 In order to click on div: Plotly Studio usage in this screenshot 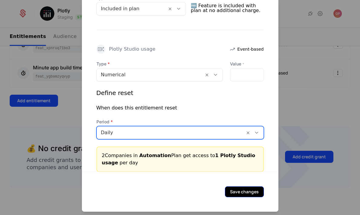, I will do `click(132, 49)`.